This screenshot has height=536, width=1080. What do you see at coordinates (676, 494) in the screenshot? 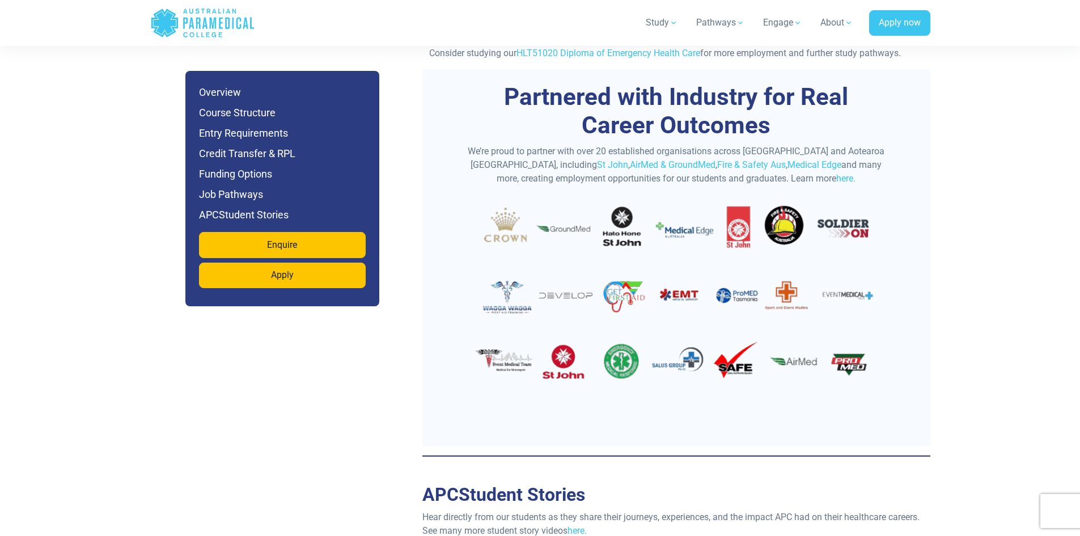
I see `h2: APC` at bounding box center [676, 494].